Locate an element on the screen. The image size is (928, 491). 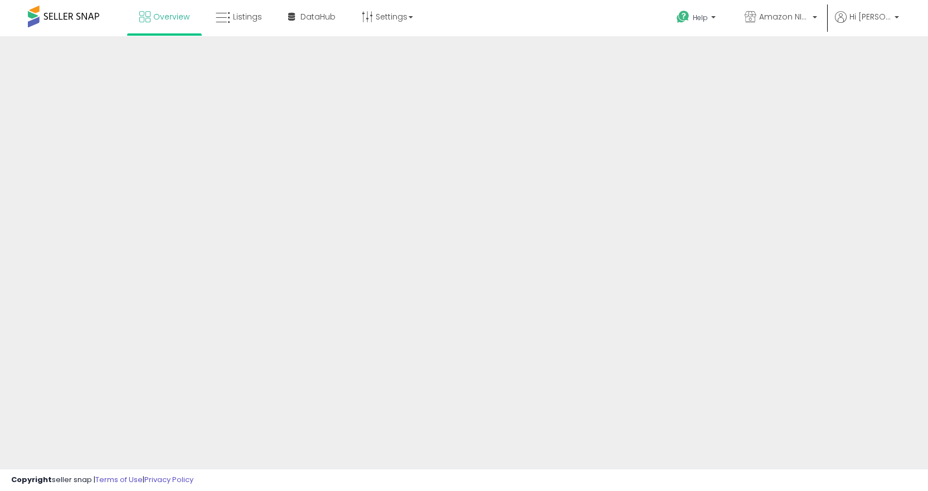
a: Terms of Use is located at coordinates (119, 479).